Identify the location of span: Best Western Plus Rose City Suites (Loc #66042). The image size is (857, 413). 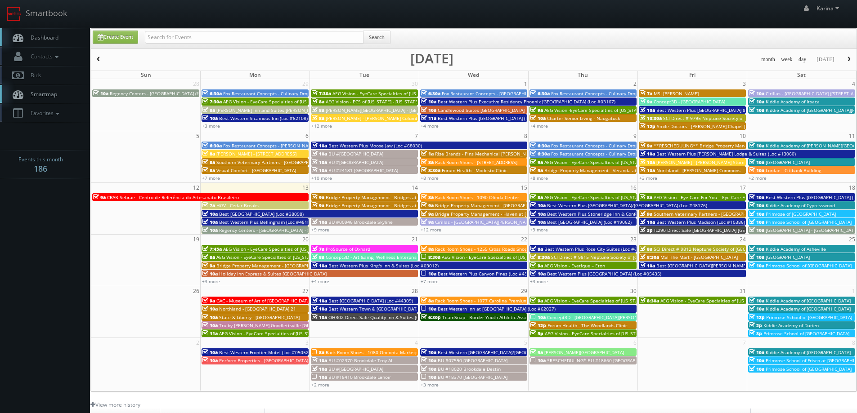
(596, 249).